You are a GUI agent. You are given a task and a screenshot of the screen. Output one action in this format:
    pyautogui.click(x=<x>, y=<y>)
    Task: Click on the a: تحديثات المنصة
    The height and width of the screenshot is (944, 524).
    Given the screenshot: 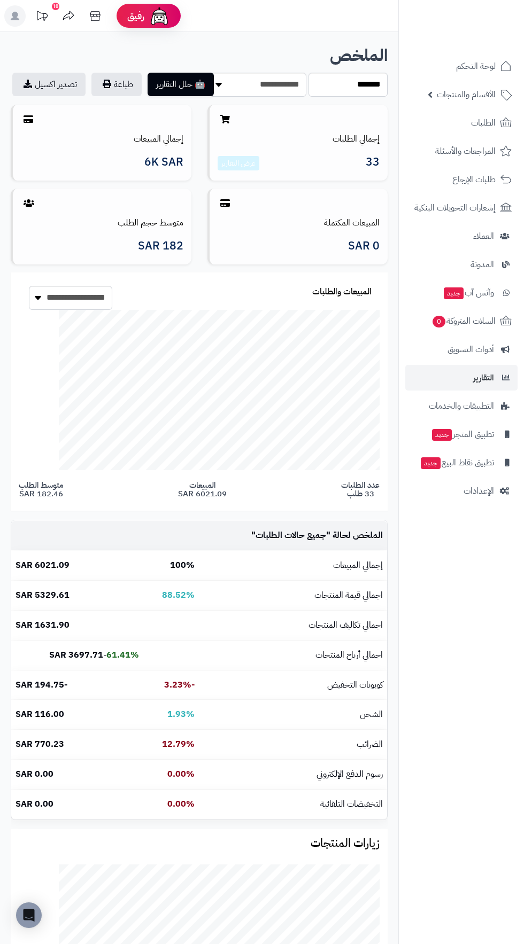 What is the action you would take?
    pyautogui.click(x=42, y=17)
    